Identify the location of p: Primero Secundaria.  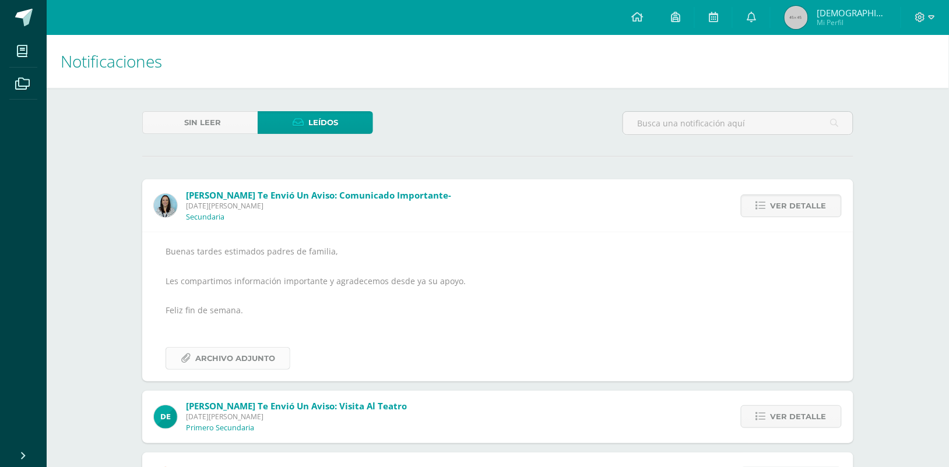
(220, 428).